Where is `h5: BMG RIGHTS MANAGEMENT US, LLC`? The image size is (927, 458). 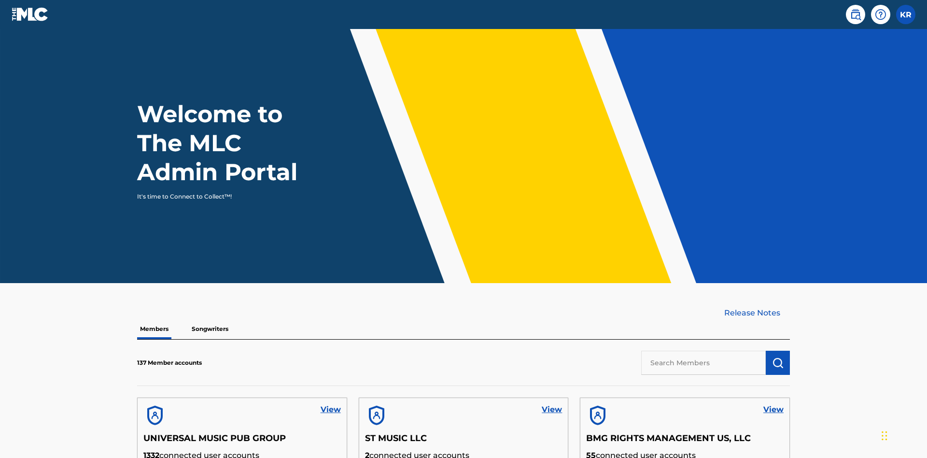 h5: BMG RIGHTS MANAGEMENT US, LLC is located at coordinates (685, 441).